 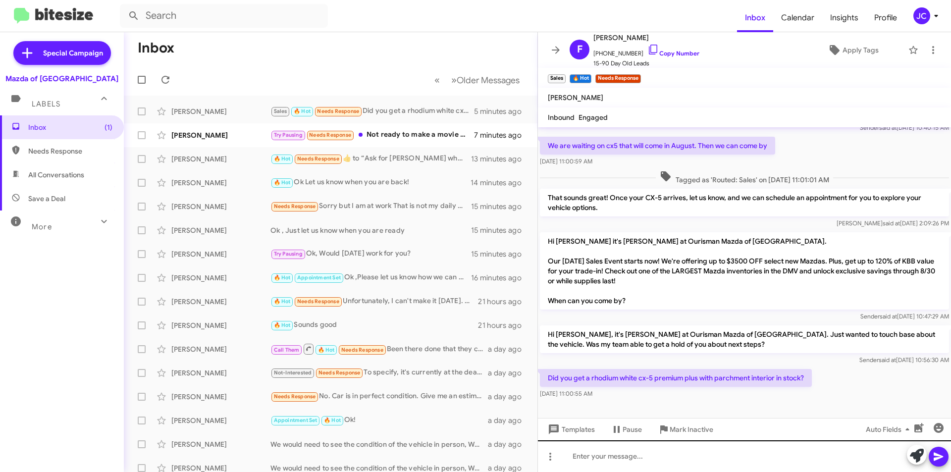 I want to click on span: More, so click(x=42, y=227).